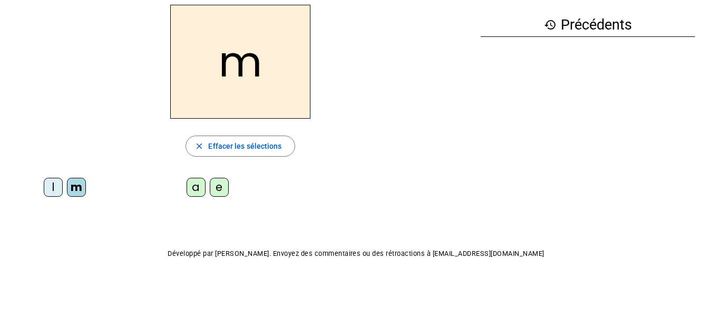 Image resolution: width=712 pixels, height=316 pixels. I want to click on h2: m, so click(240, 62).